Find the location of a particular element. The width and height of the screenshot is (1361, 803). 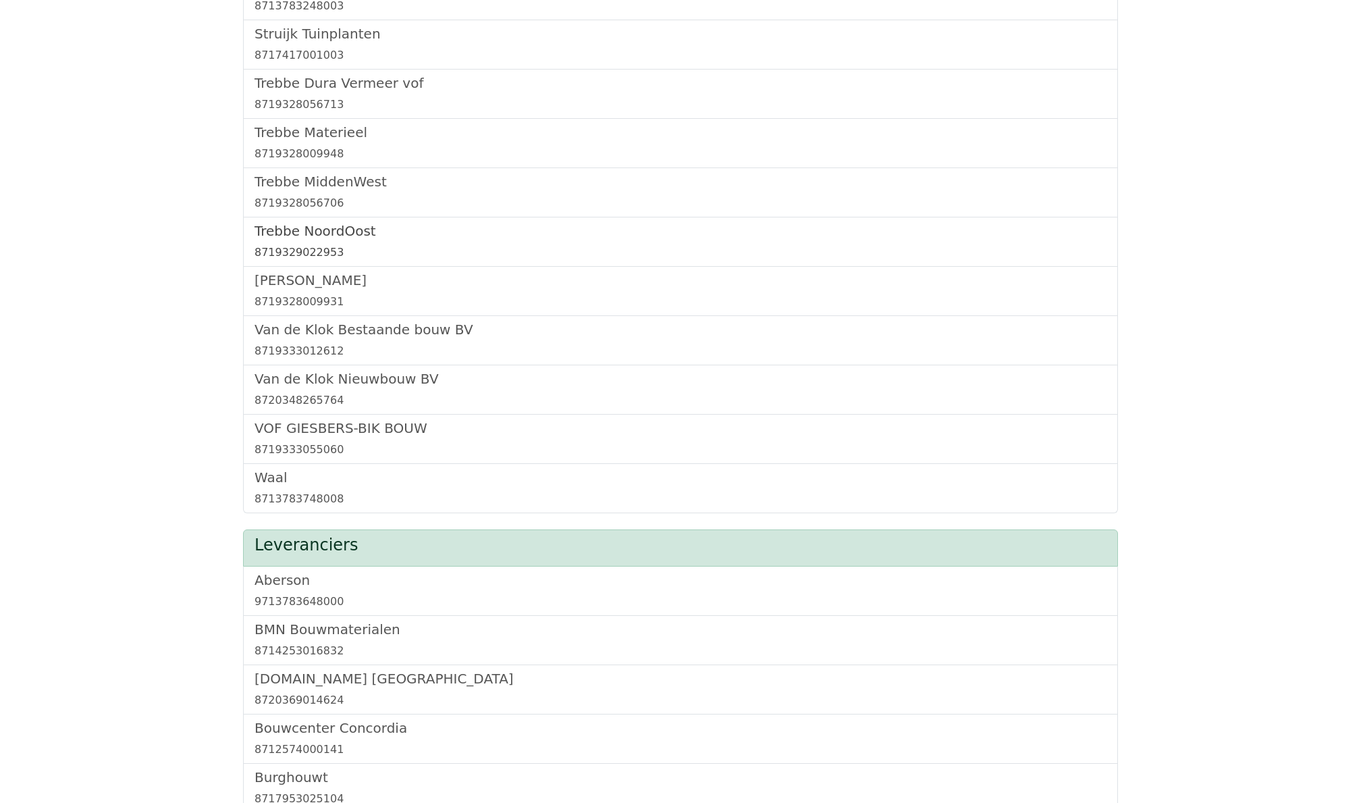

div: 8720348265764 is located at coordinates (680, 400).